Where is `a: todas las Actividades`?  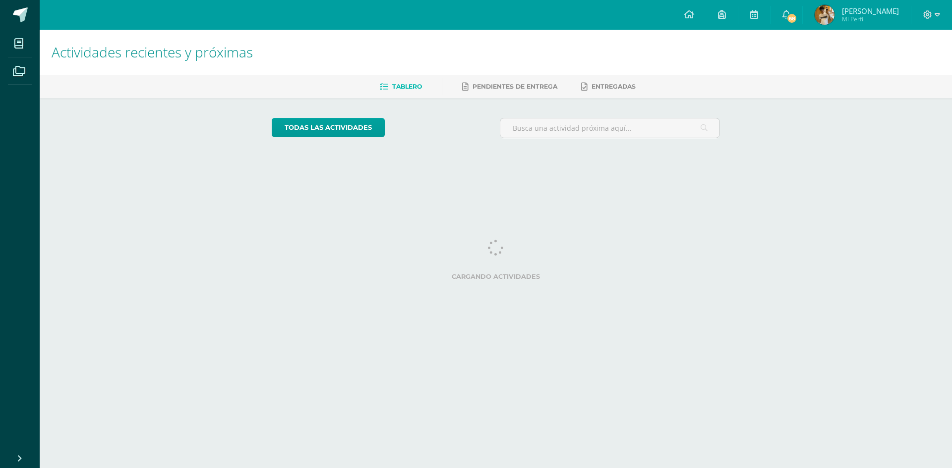 a: todas las Actividades is located at coordinates (328, 127).